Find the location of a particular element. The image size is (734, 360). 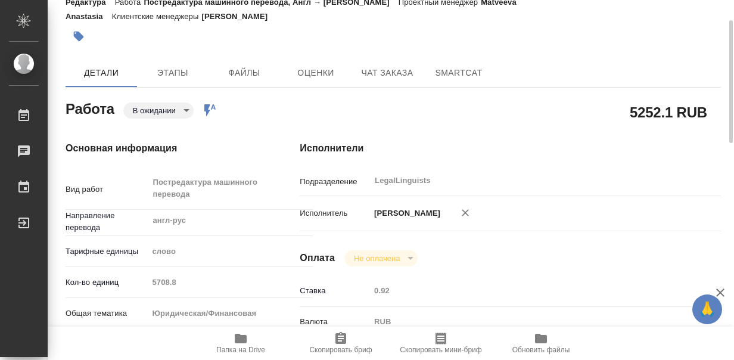

span: Оценки is located at coordinates (316, 73).